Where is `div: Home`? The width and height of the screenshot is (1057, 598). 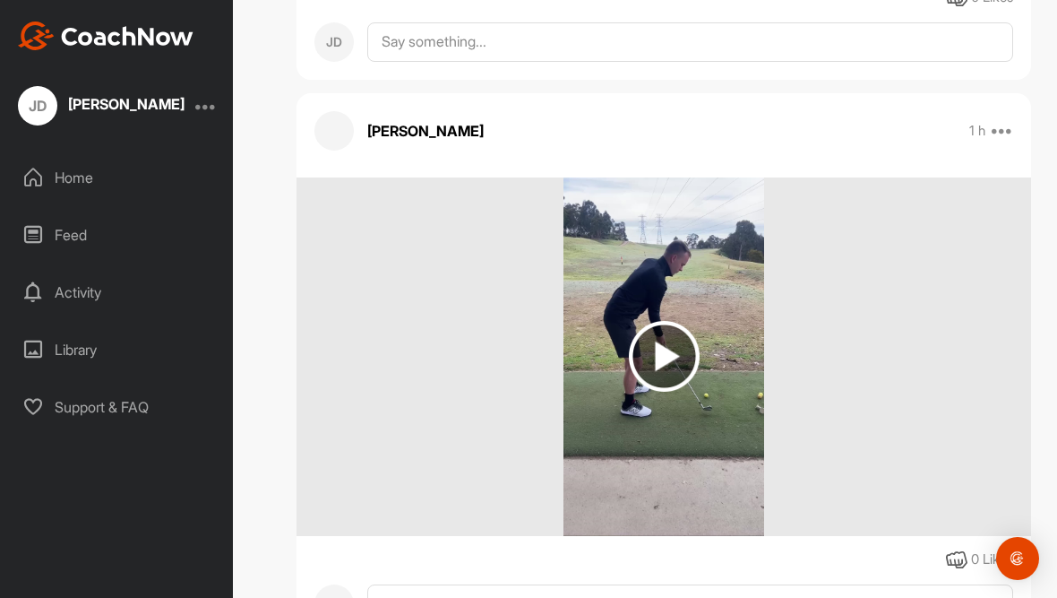
div: Home is located at coordinates (117, 177).